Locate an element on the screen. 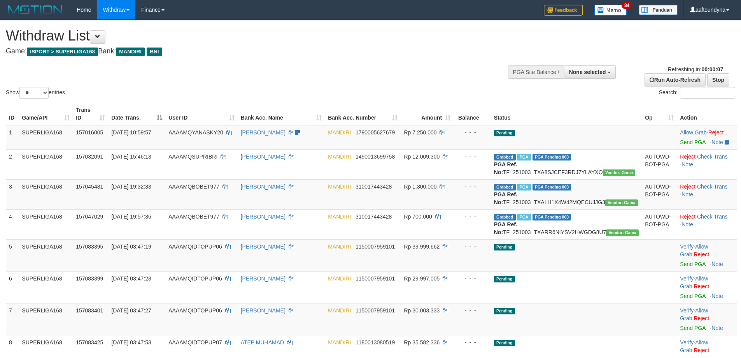 This screenshot has width=741, height=358. span: Rp 39.999.662 is located at coordinates (422, 246).